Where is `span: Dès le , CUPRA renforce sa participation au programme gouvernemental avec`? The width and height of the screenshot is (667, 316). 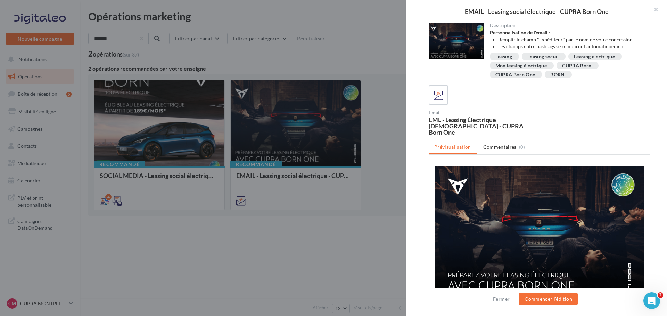
span: Dès le , CUPRA renforce sa participation au programme gouvernemental avec is located at coordinates (104, 157).